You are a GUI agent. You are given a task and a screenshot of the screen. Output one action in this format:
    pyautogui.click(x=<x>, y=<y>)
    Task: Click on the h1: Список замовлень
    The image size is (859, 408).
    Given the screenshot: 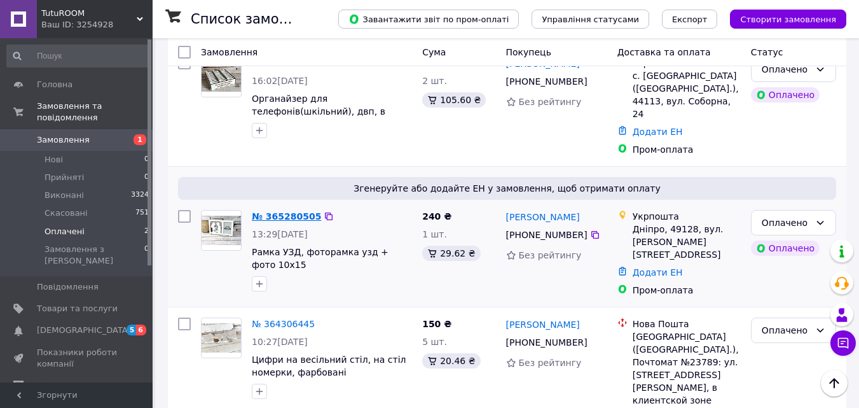 What is the action you would take?
    pyautogui.click(x=255, y=19)
    